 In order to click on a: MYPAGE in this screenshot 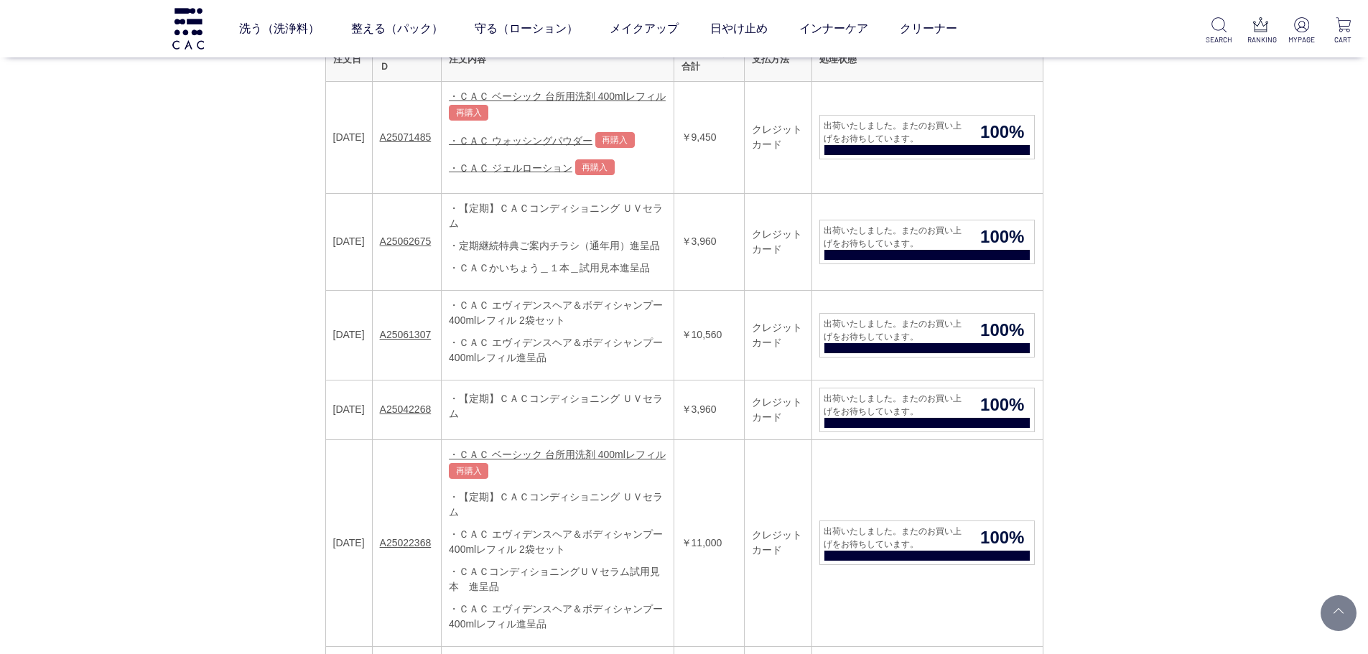, I will do `click(1301, 31)`.